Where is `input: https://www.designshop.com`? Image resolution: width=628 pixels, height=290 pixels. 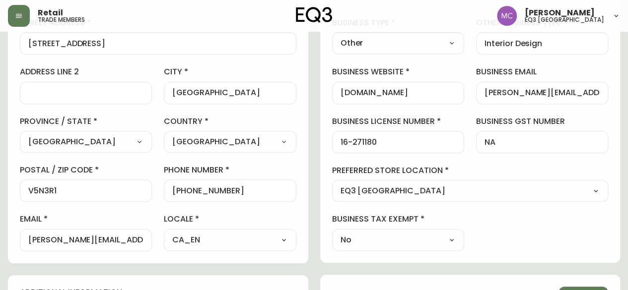
input: https://www.designshop.com is located at coordinates (398, 93).